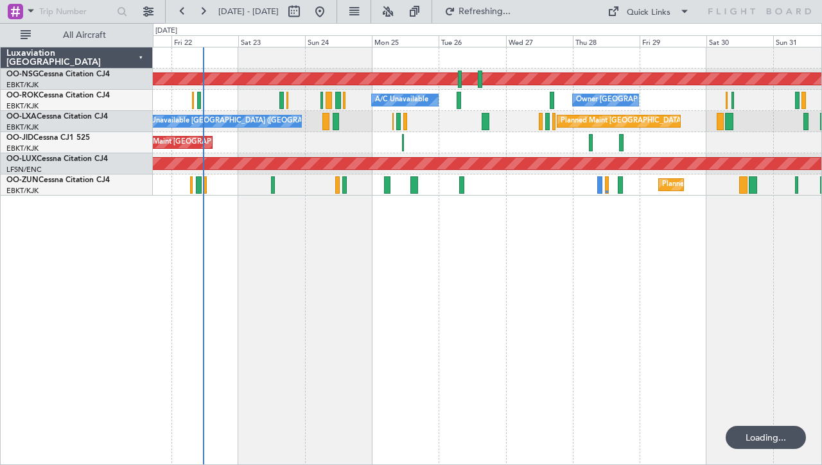  What do you see at coordinates (648, 13) in the screenshot?
I see `div: Quick Links` at bounding box center [648, 13].